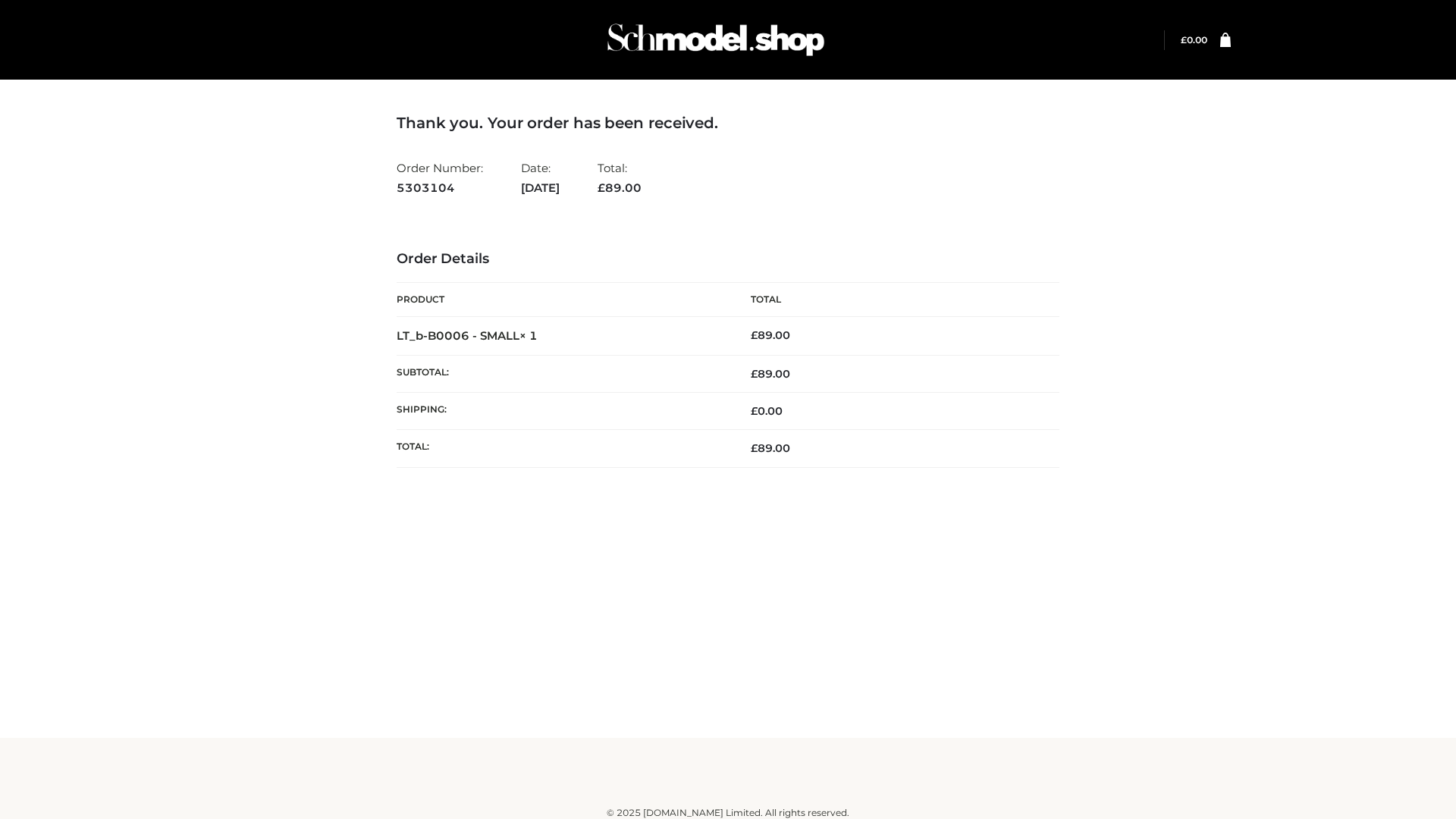 This screenshot has height=819, width=1456. Describe the element at coordinates (562, 448) in the screenshot. I see `th: Total:` at that location.